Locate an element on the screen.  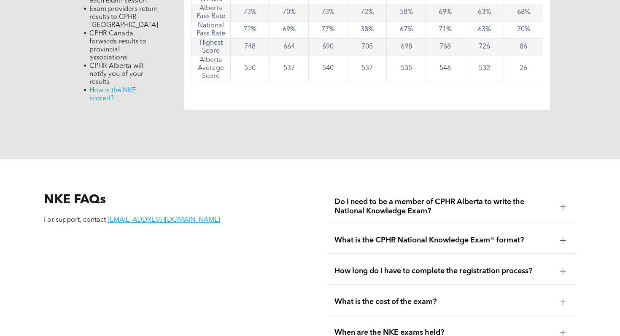
td: Alberta Pass Rate is located at coordinates (211, 12).